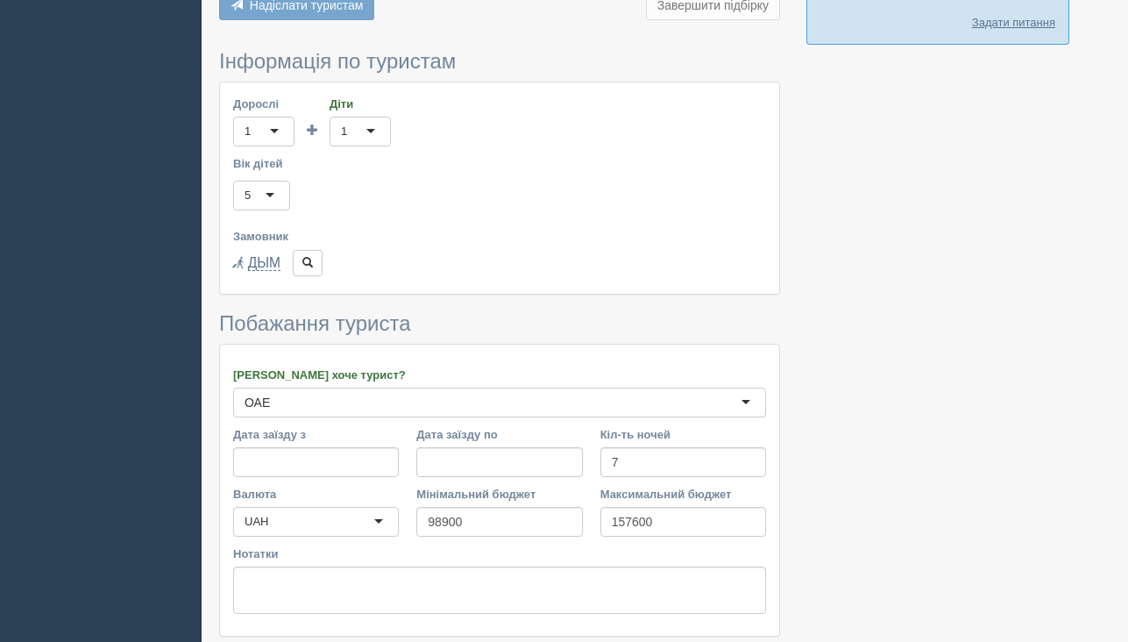 The image size is (1128, 642). Describe the element at coordinates (257, 402) in the screenshot. I see `div: ОАЕ` at that location.